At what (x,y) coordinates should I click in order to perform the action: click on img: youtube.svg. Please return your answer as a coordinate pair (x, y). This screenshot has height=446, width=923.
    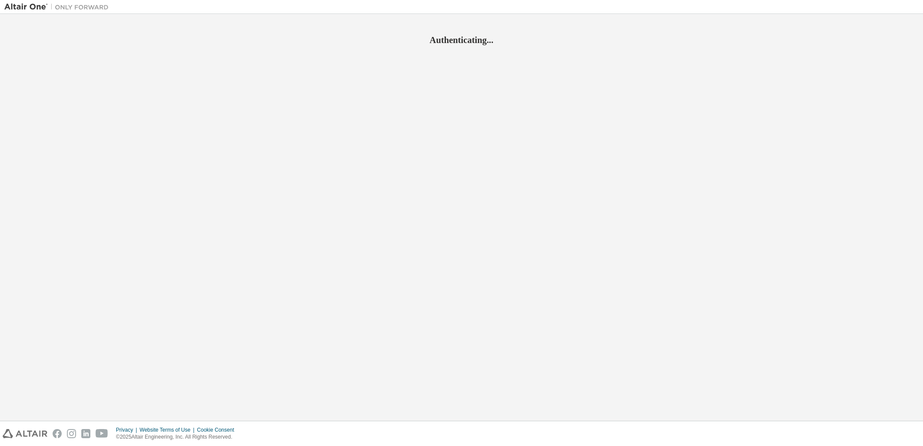
    Looking at the image, I should click on (102, 433).